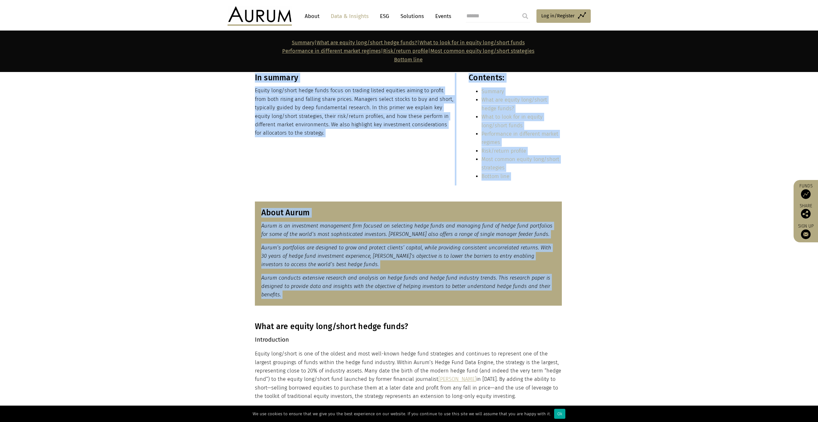  I want to click on div: Share, so click(806, 211).